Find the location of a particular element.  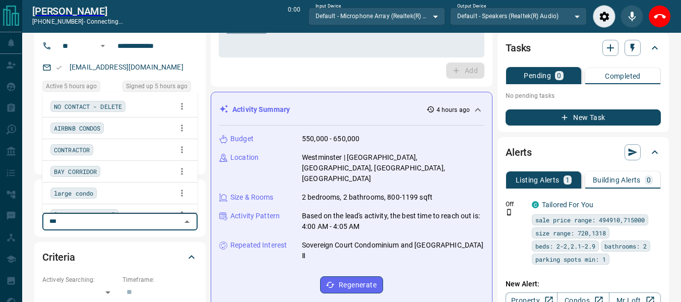

p: 0:00 is located at coordinates (294, 16).